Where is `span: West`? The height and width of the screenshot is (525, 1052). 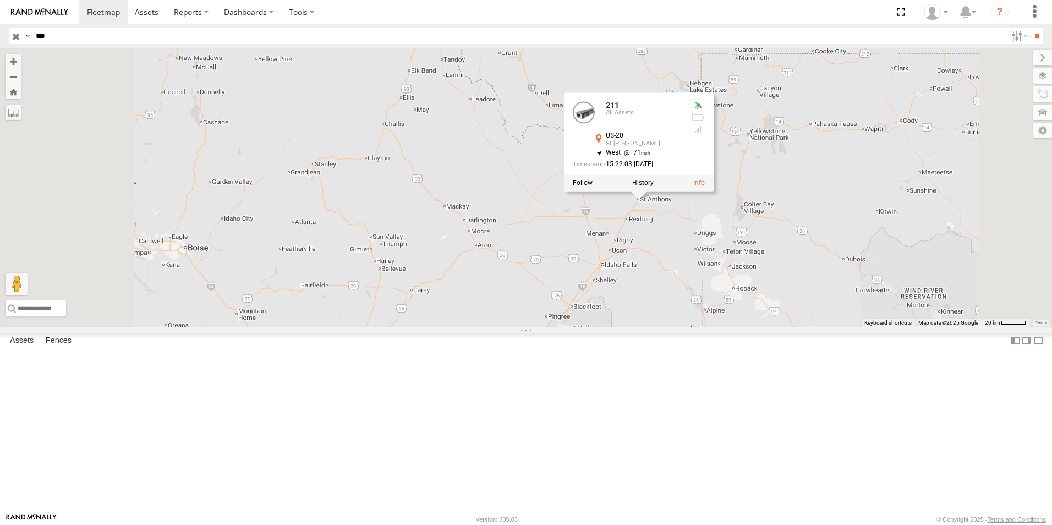 span: West is located at coordinates (613, 153).